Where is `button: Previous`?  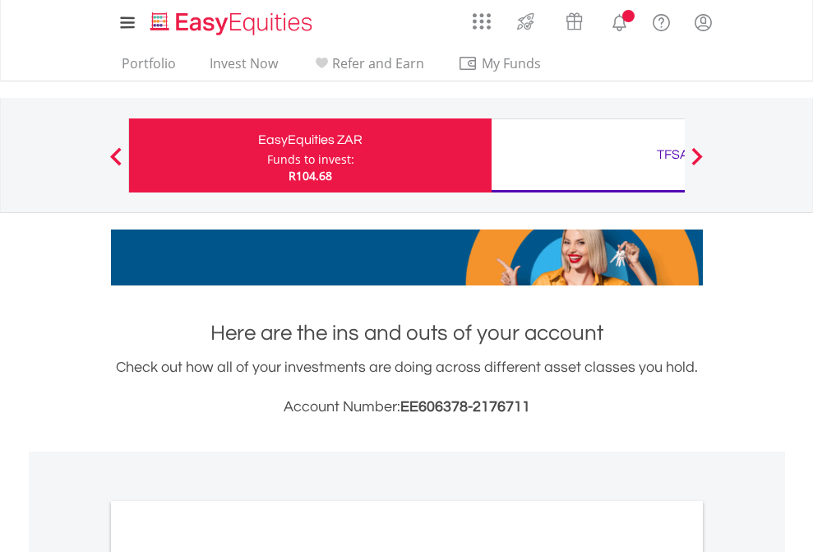
button: Previous is located at coordinates (116, 164).